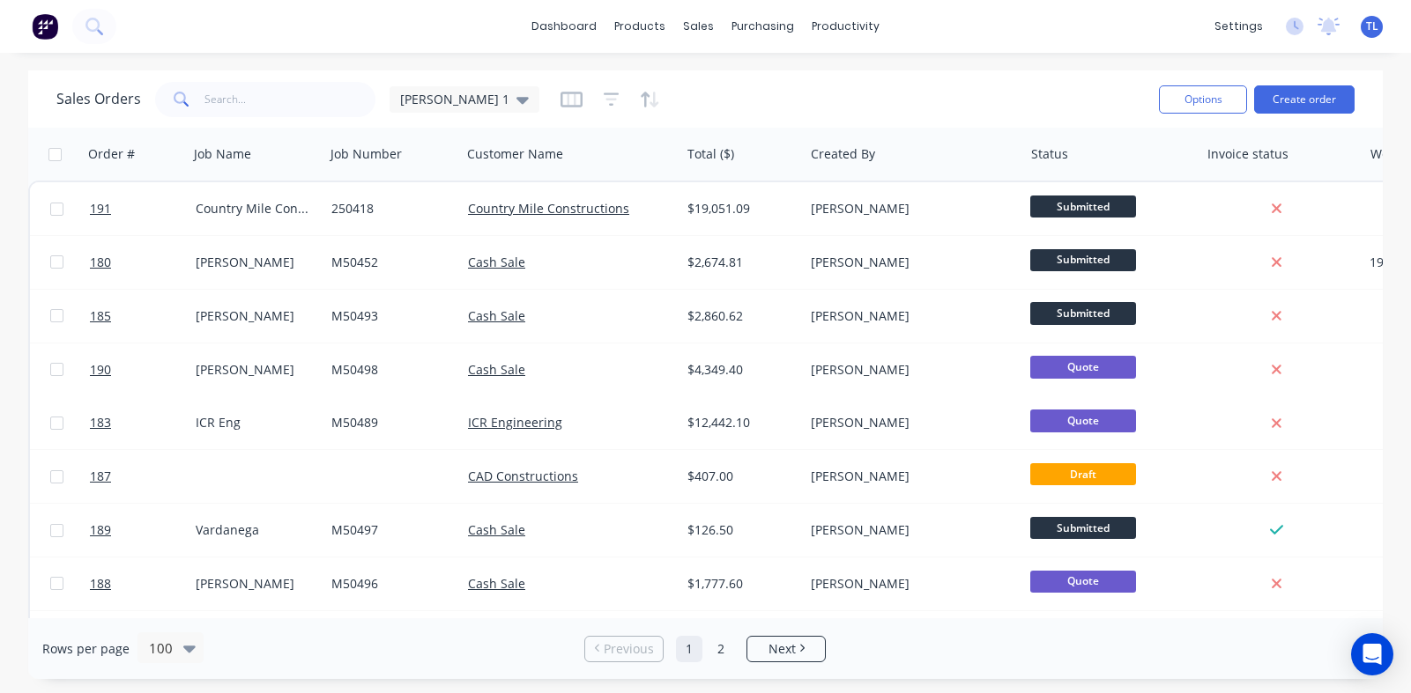  Describe the element at coordinates (143, 209) in the screenshot. I see `a: 191` at that location.